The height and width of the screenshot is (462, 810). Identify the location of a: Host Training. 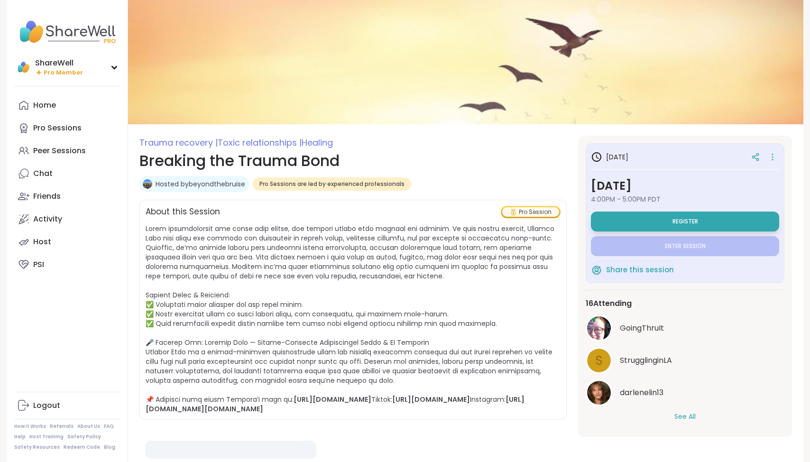
(46, 437).